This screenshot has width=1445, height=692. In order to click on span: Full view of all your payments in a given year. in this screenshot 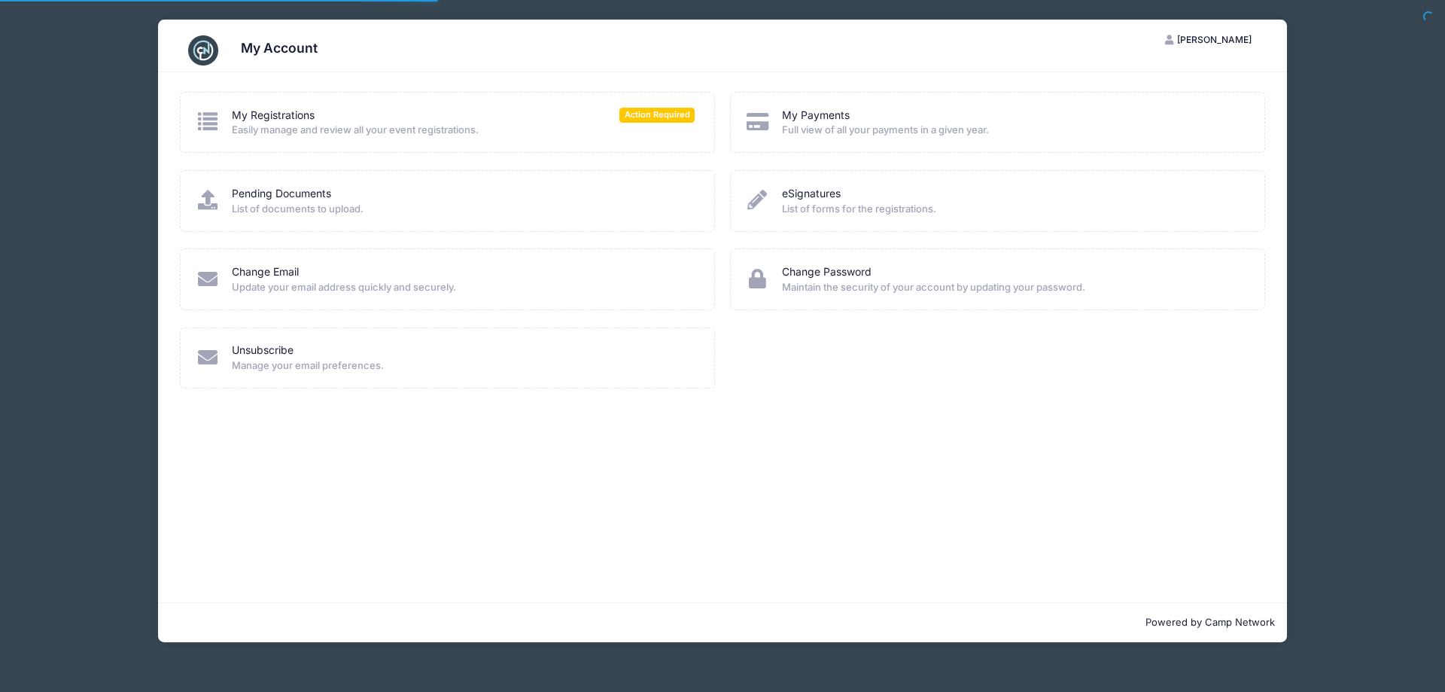, I will do `click(1013, 130)`.